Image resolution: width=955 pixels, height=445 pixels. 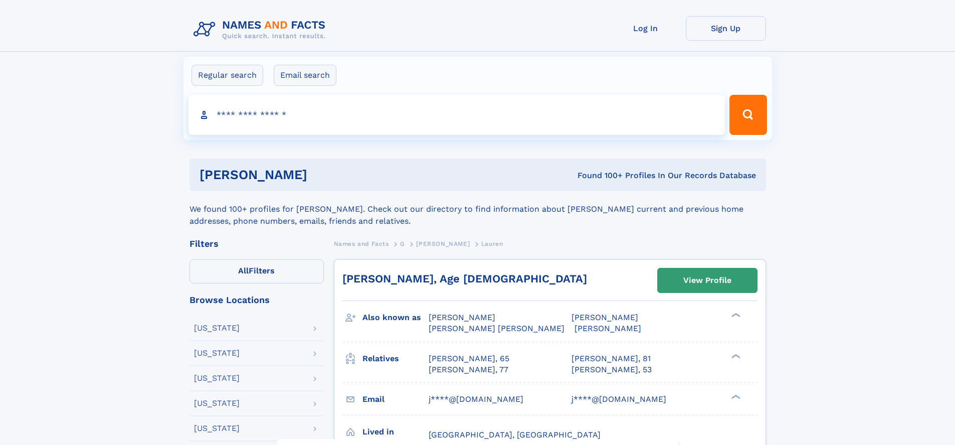 I want to click on a: Names and Facts, so click(x=362, y=243).